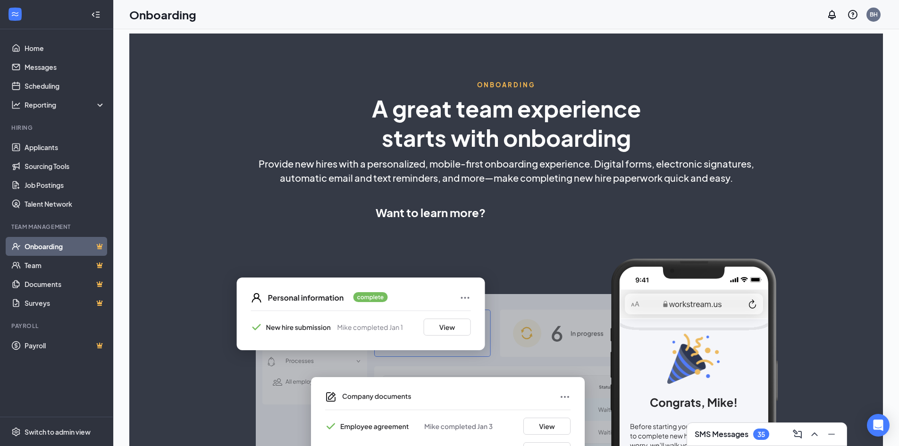 The image size is (899, 446). What do you see at coordinates (96, 15) in the screenshot?
I see `svg: Collapse` at bounding box center [96, 15].